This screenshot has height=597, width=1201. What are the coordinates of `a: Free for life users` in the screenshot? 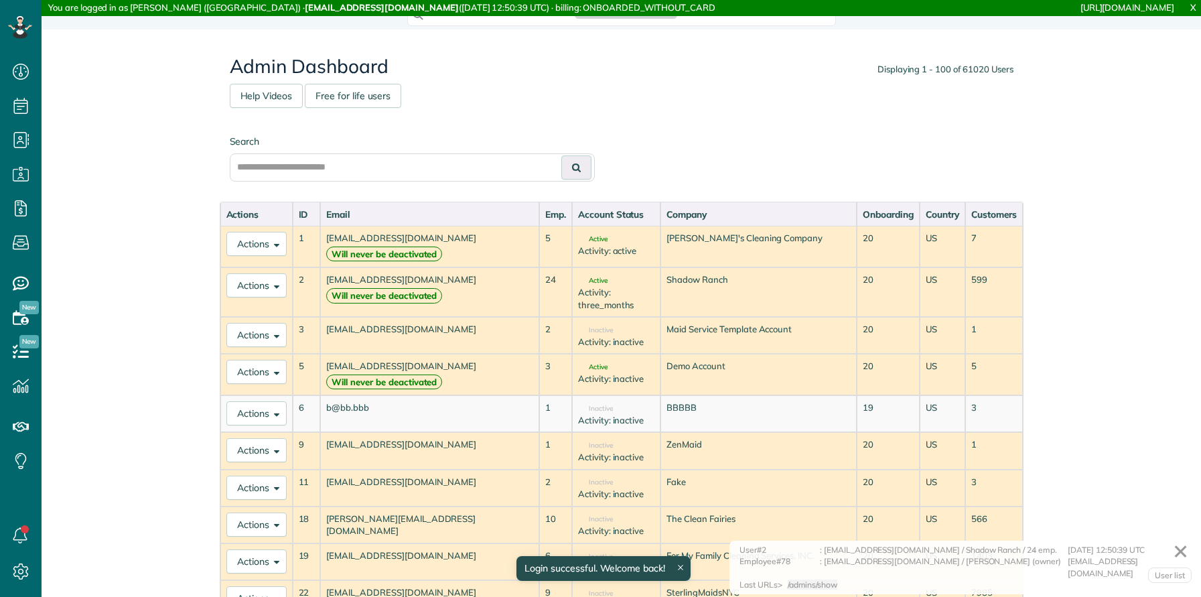 It's located at (353, 96).